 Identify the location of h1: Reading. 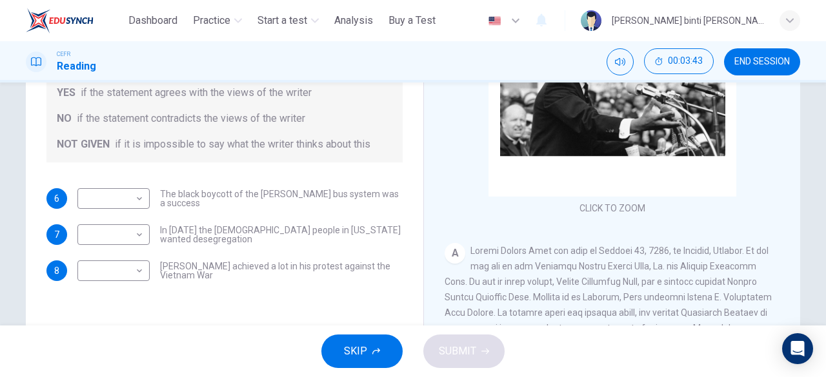
(76, 66).